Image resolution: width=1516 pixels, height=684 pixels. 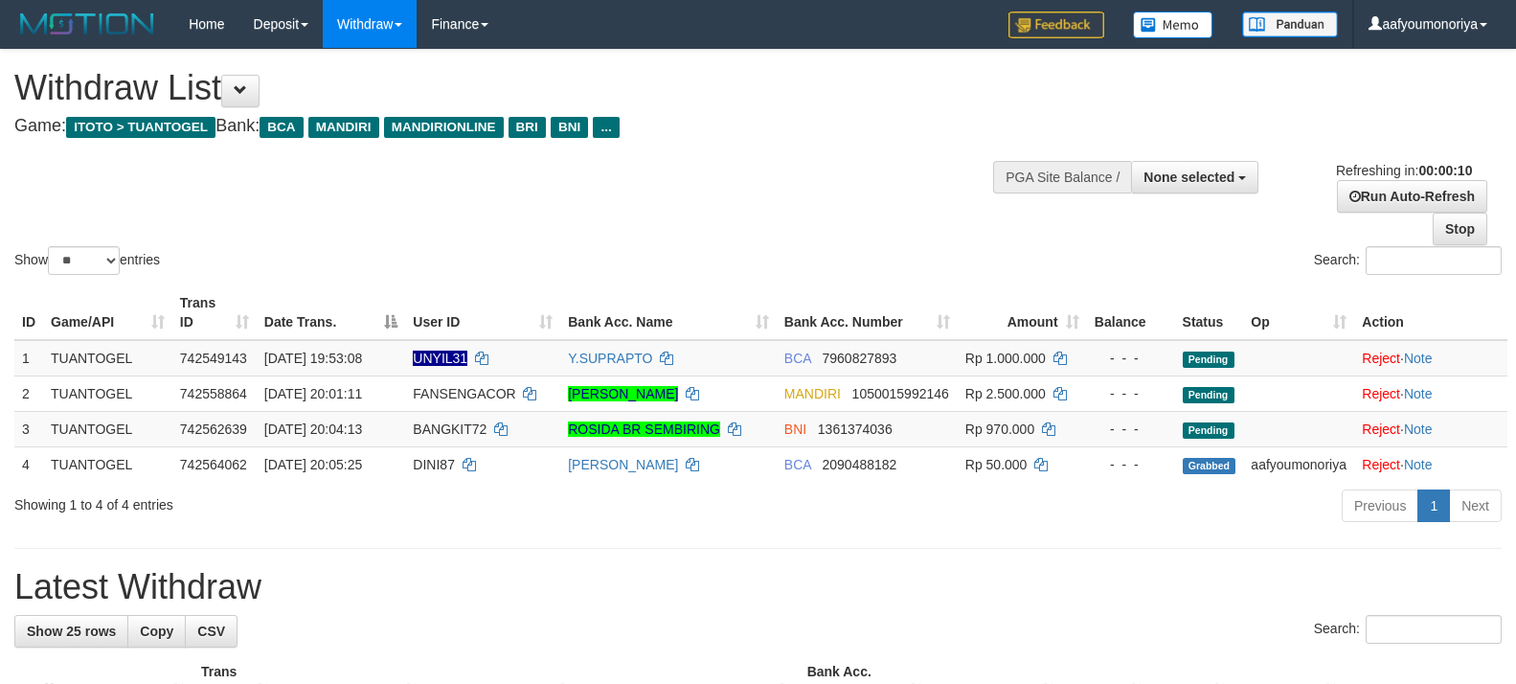 What do you see at coordinates (1446, 171) in the screenshot?
I see `strong: 00:00:10` at bounding box center [1446, 171].